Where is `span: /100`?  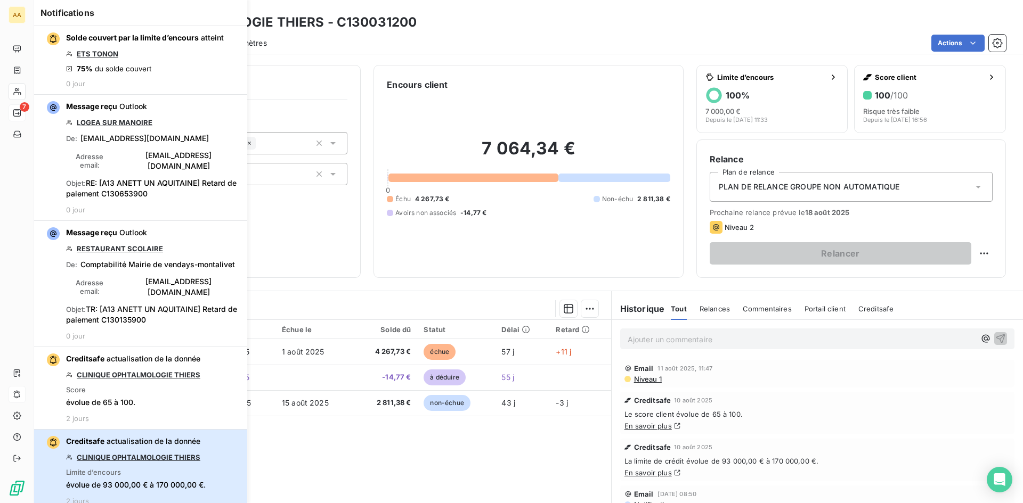 span: /100 is located at coordinates (899, 95).